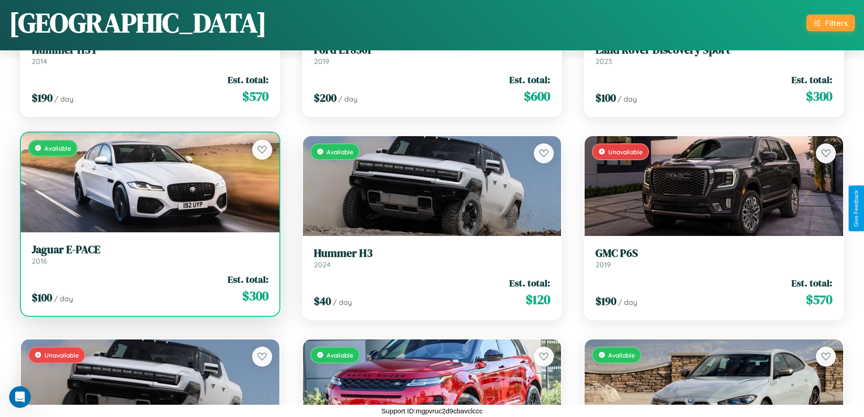 The image size is (864, 417). I want to click on span: $ 40, so click(322, 301).